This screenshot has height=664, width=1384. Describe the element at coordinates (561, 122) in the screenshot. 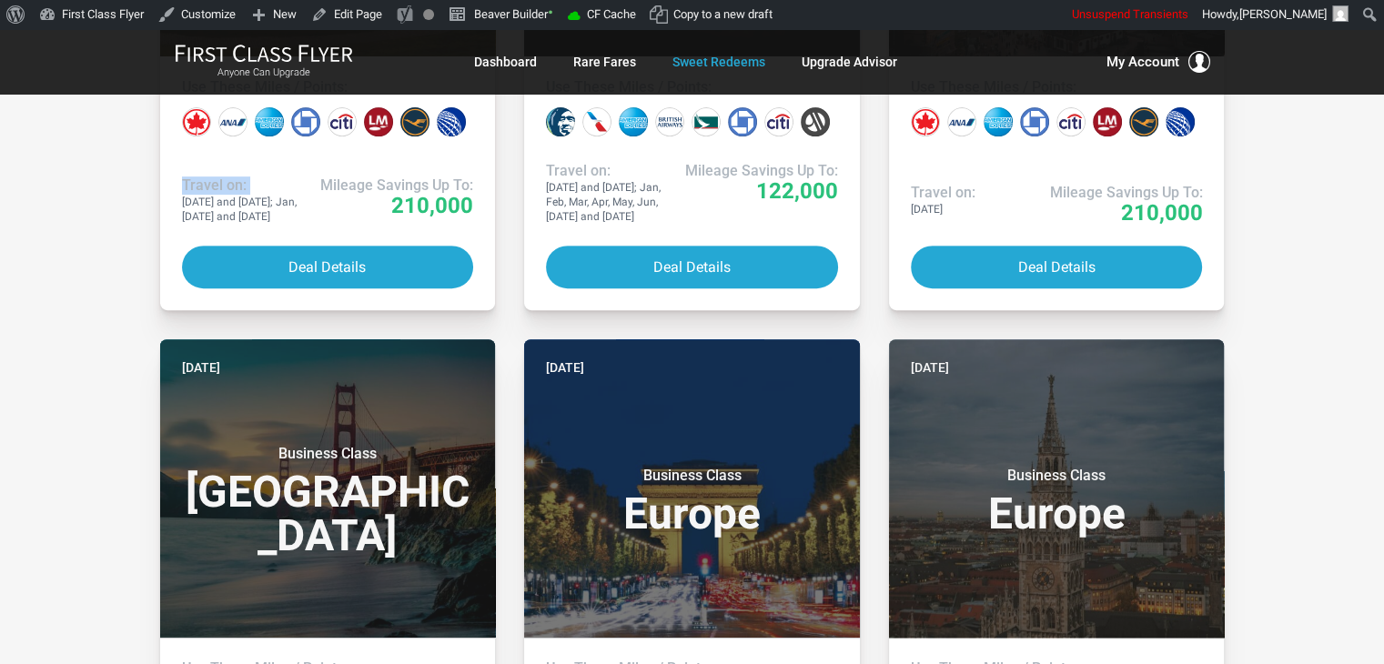

I see `div: Alaska miles` at that location.